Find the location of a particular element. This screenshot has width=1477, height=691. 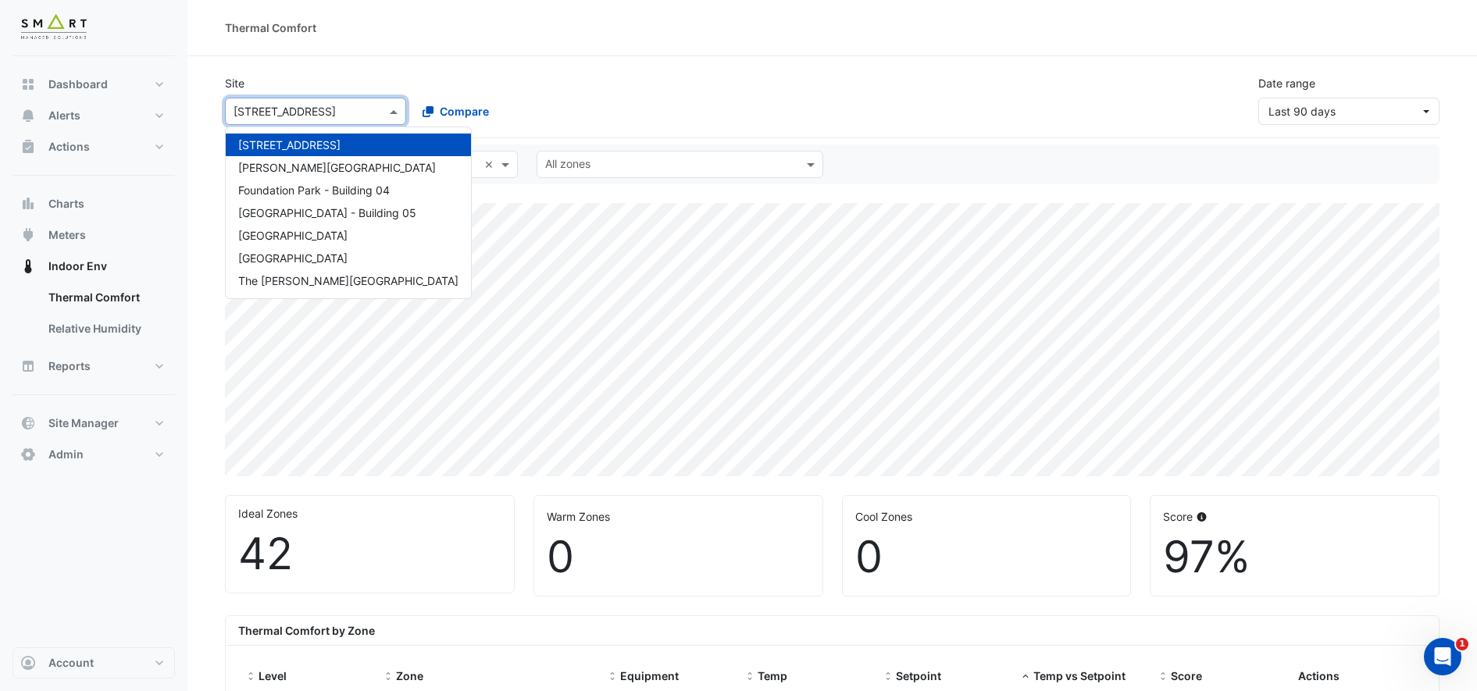

button: Meters is located at coordinates (94, 235).